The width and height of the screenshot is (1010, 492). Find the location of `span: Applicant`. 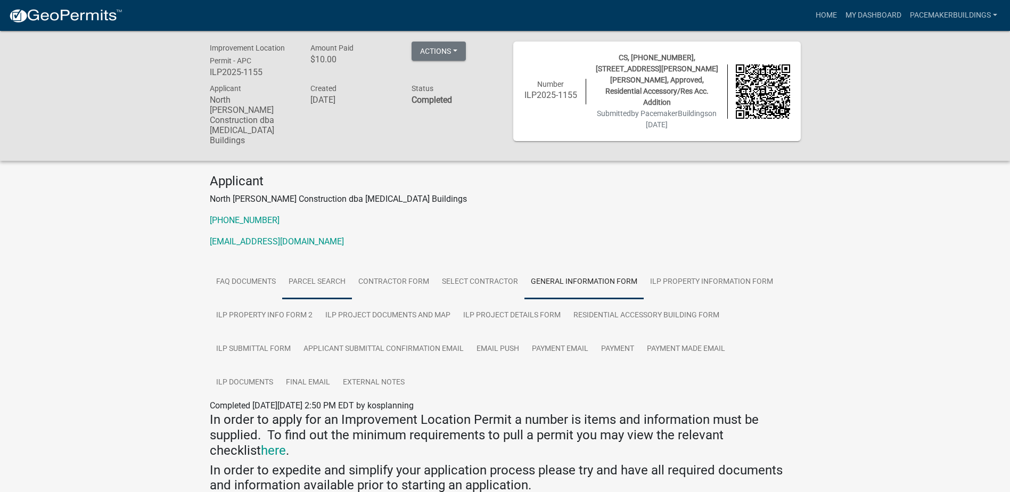

span: Applicant is located at coordinates (225, 88).